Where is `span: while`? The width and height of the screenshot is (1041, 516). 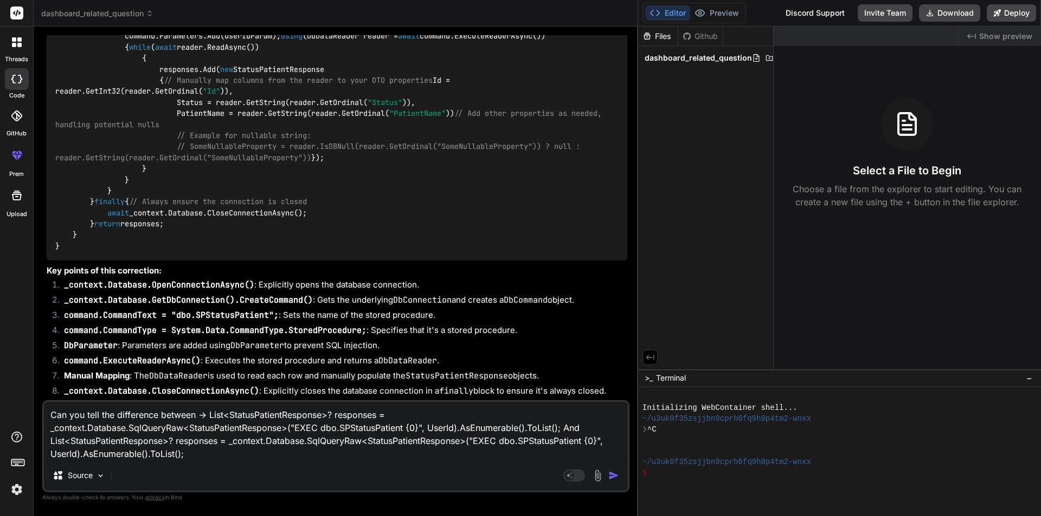
span: while is located at coordinates (140, 47).